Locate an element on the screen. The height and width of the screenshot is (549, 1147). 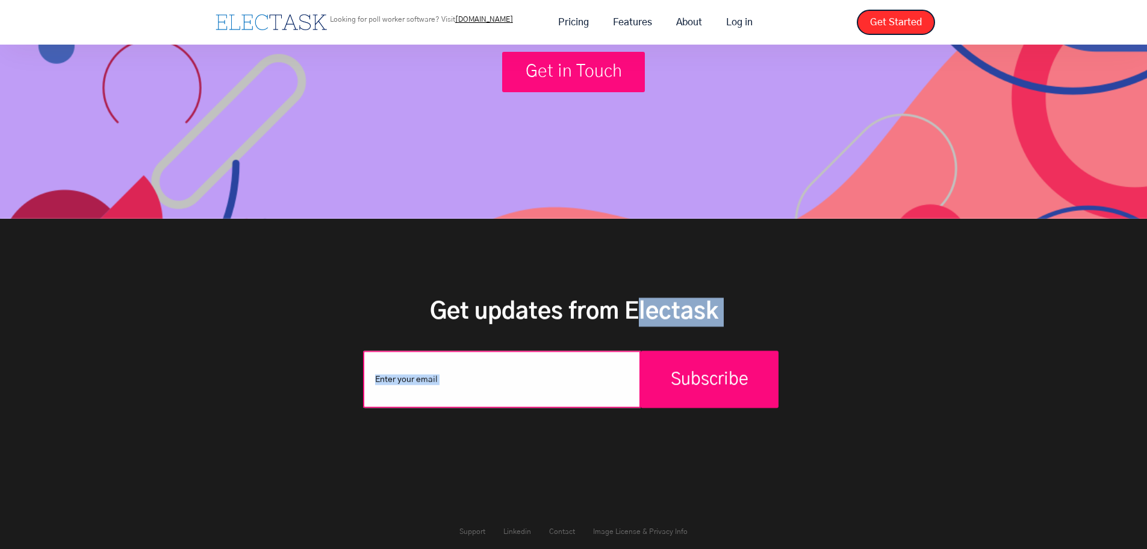
a: Support is located at coordinates (472, 531).